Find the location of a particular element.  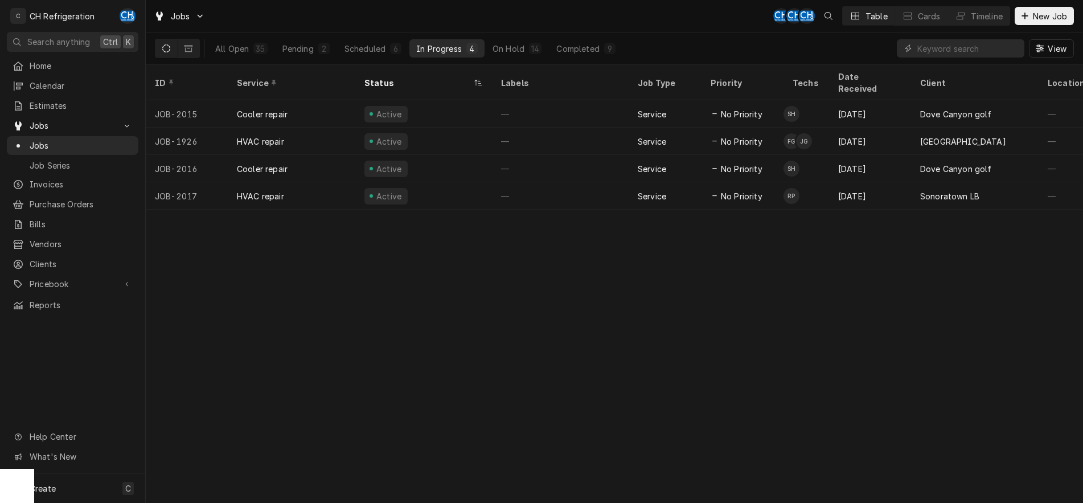

span: Ctrl is located at coordinates (111, 42).